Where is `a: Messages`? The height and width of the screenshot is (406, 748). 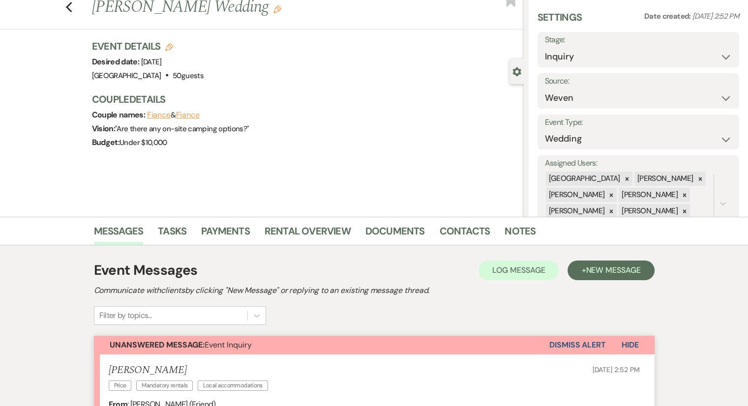
a: Messages is located at coordinates (118, 234).